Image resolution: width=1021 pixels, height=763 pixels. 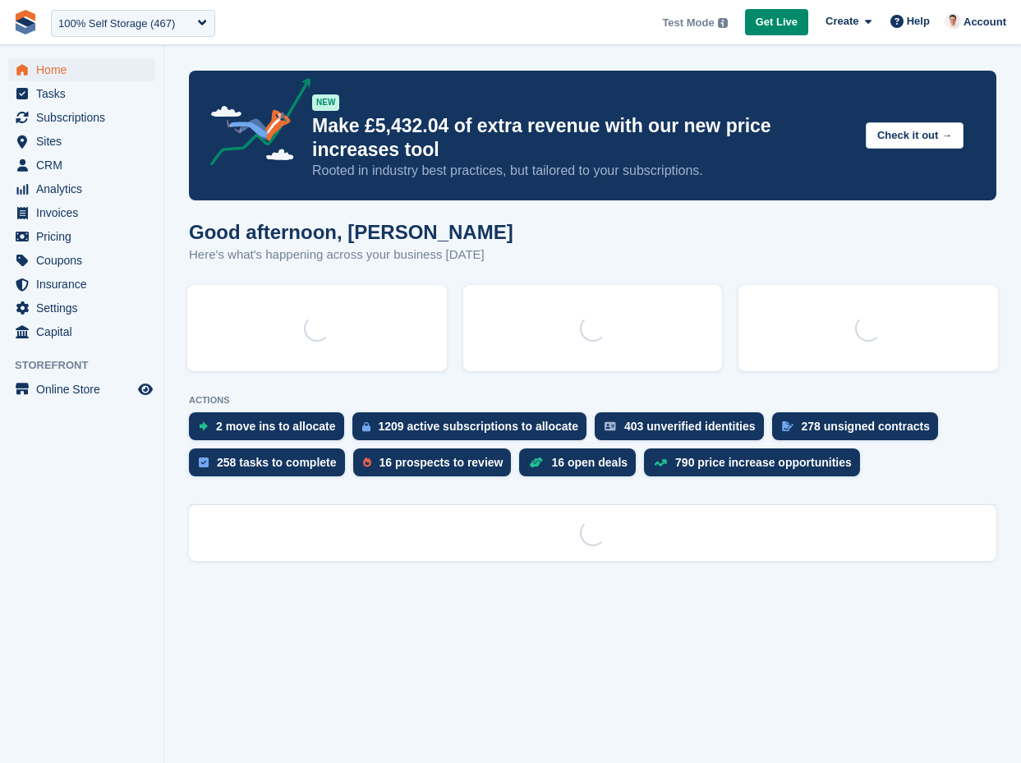 I want to click on a: 403 unverified identities, so click(x=684, y=431).